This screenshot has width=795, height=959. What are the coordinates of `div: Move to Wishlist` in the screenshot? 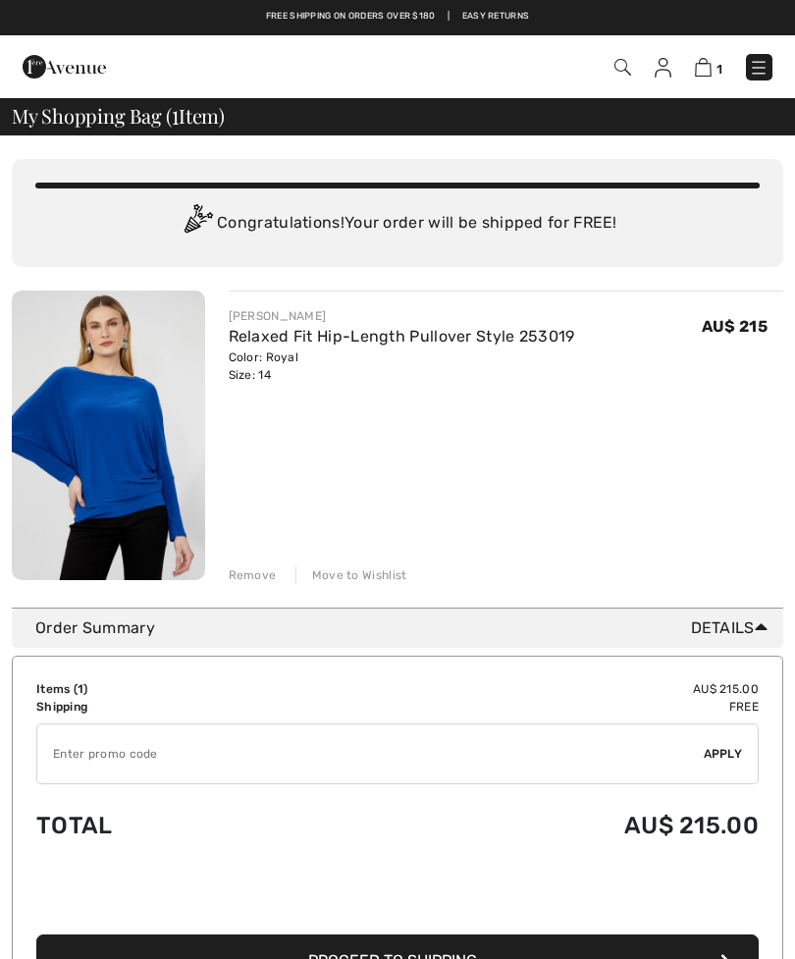 It's located at (352, 575).